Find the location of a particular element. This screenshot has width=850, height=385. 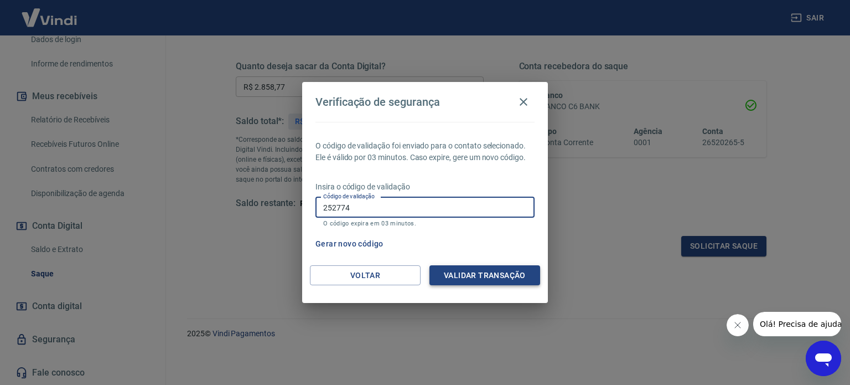

span: Olá! Precisa de ajuda? is located at coordinates (50, 12).